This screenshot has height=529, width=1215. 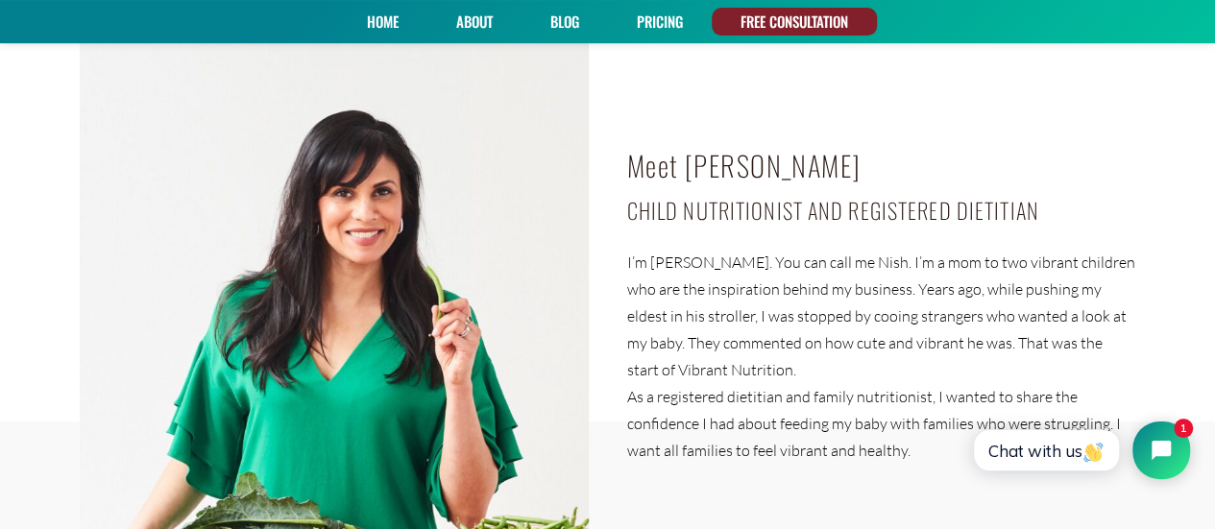 What do you see at coordinates (208, 45) in the screenshot?
I see `button: Open chat widget` at bounding box center [208, 45].